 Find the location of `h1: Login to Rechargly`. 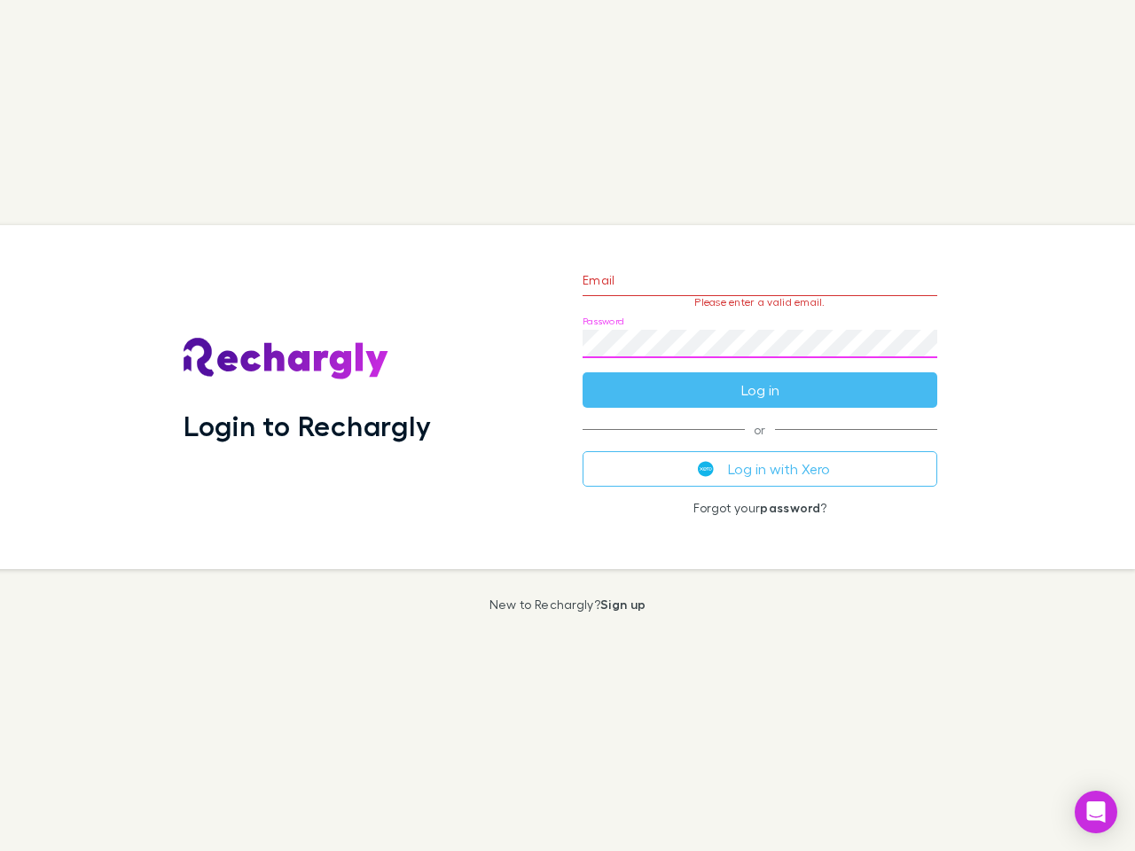

h1: Login to Rechargly is located at coordinates (307, 425).